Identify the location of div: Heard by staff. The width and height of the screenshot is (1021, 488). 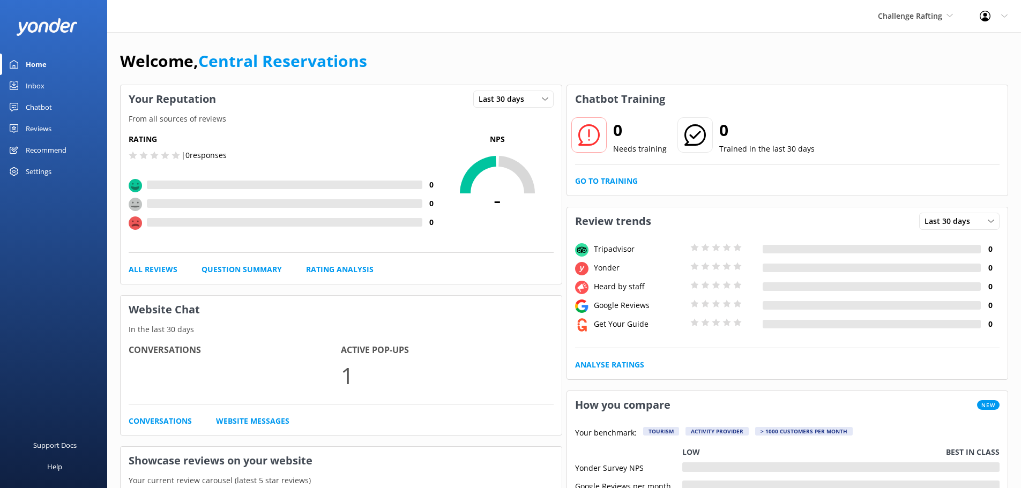
(639, 287).